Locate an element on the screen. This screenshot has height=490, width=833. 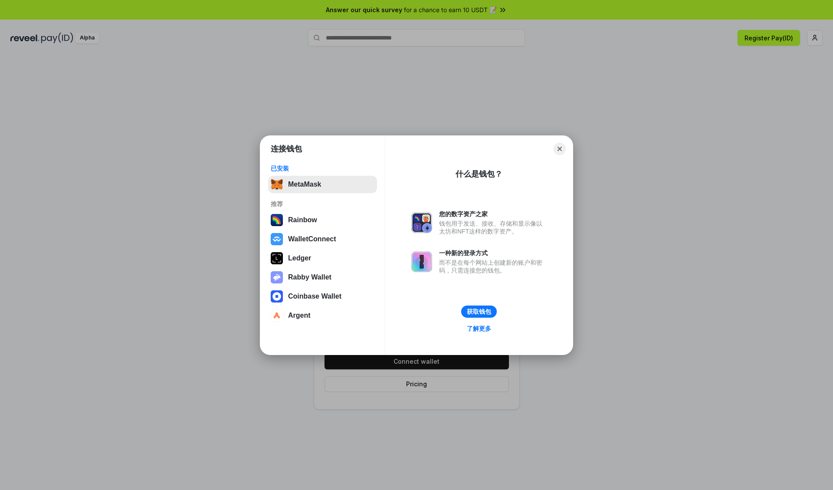
a: 了解更多 is located at coordinates (479, 329).